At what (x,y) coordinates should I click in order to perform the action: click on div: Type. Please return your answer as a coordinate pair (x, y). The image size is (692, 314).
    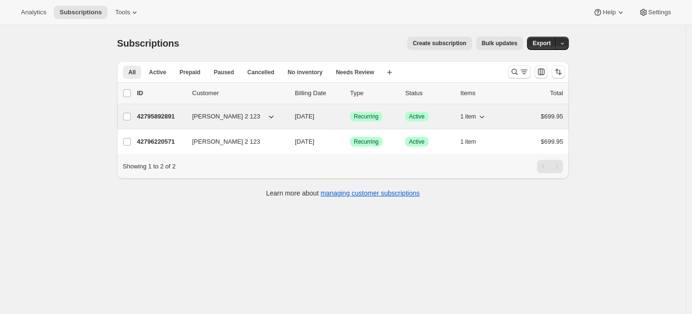
    Looking at the image, I should click on (374, 93).